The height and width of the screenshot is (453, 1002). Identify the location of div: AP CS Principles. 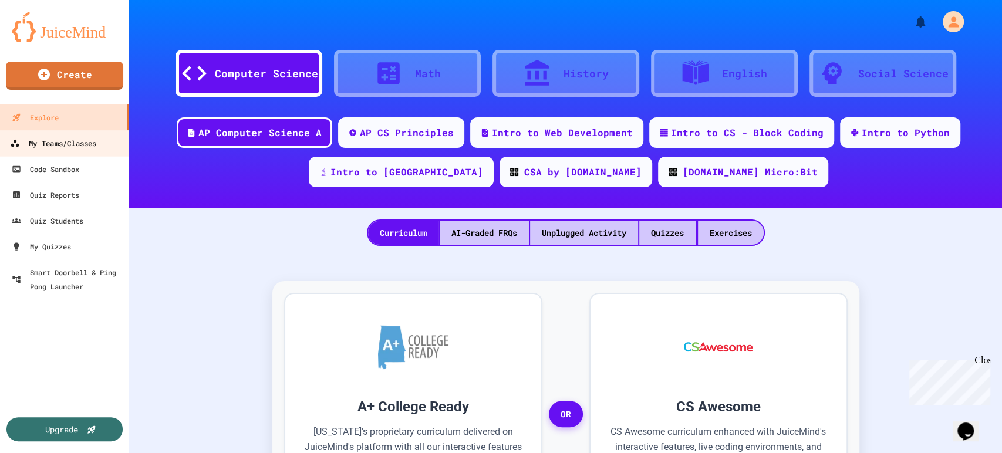
(407, 133).